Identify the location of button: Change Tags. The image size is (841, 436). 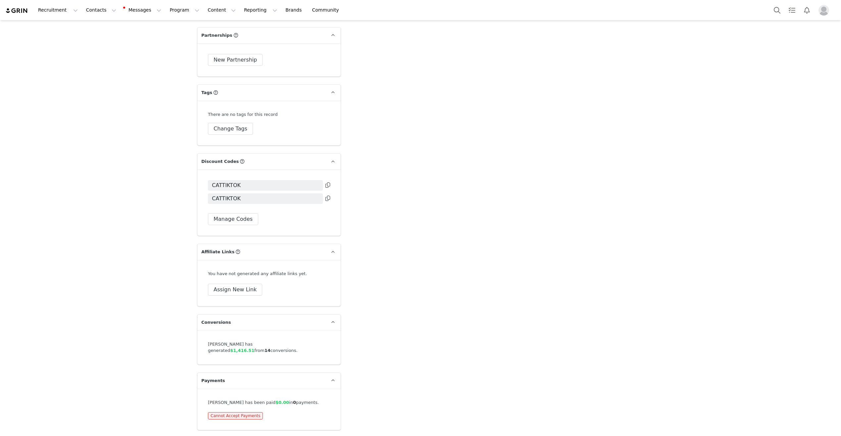
(230, 129).